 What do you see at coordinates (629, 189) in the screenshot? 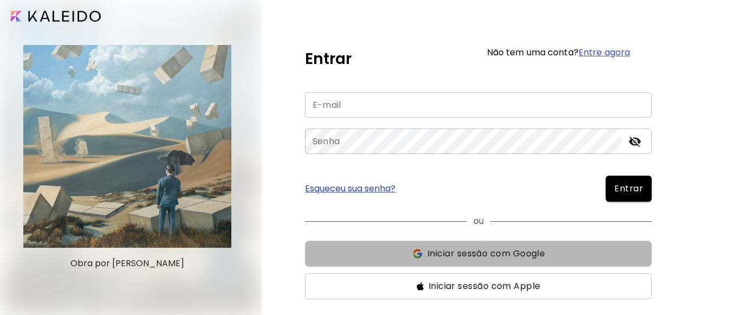
I see `span: Entrar` at bounding box center [629, 189].